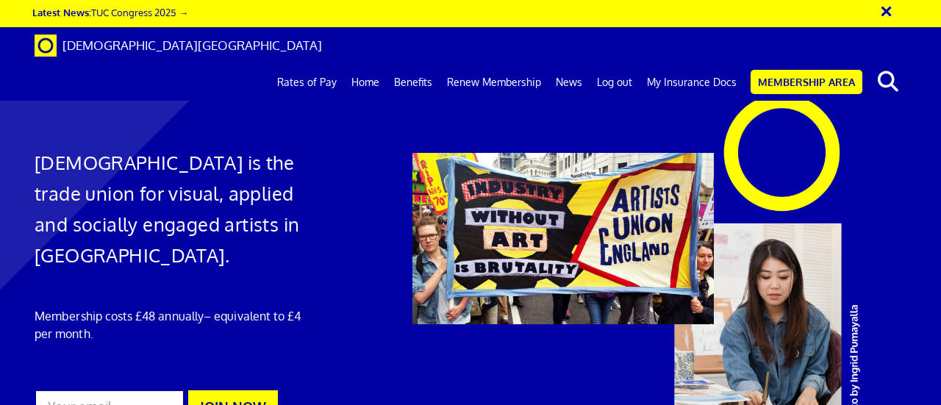 This screenshot has width=941, height=405. What do you see at coordinates (172, 325) in the screenshot?
I see `p: Membership costs £48 annually – equivalent to £4 per month.` at bounding box center [172, 325].